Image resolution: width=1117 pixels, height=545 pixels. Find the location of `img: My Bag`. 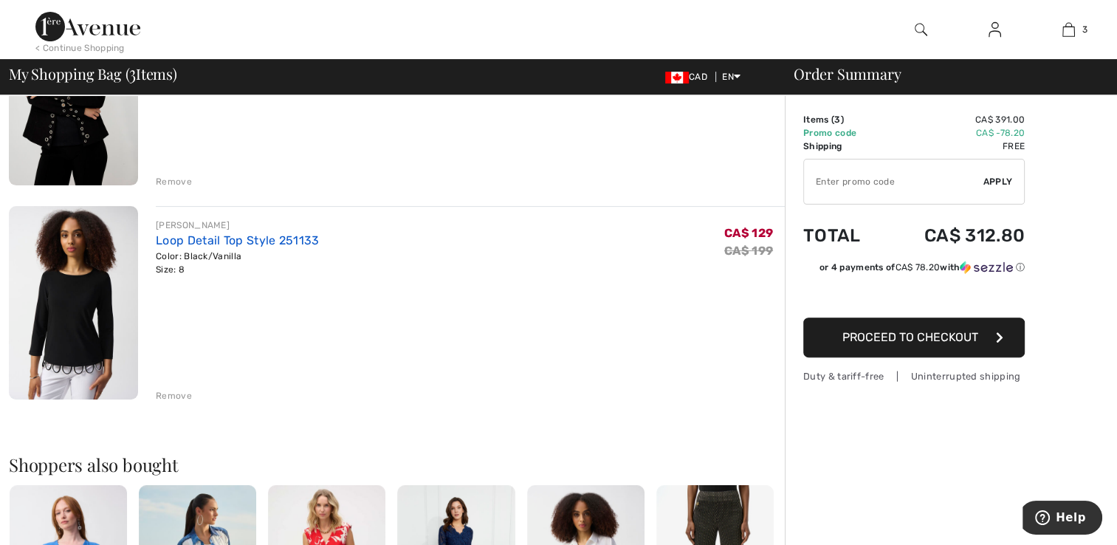

img: My Bag is located at coordinates (1069, 30).